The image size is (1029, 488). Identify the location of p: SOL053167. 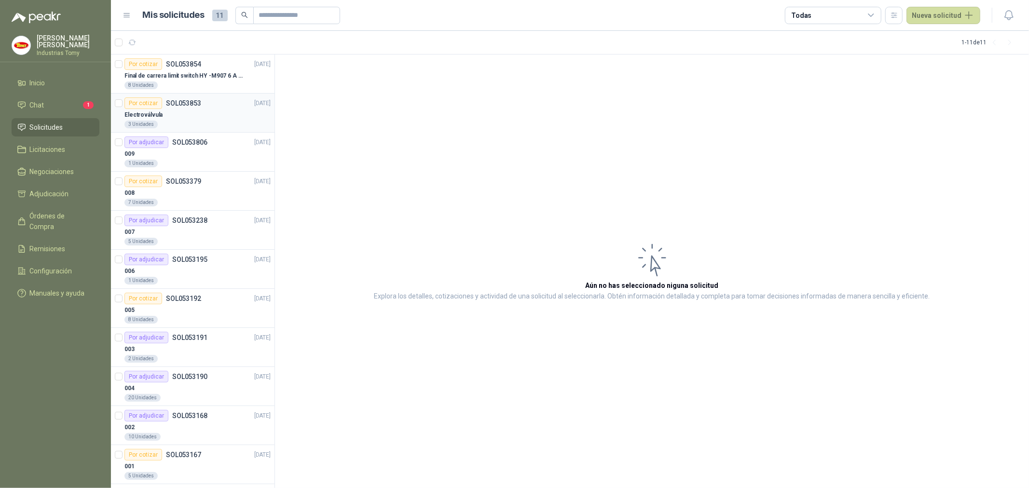
(183, 455).